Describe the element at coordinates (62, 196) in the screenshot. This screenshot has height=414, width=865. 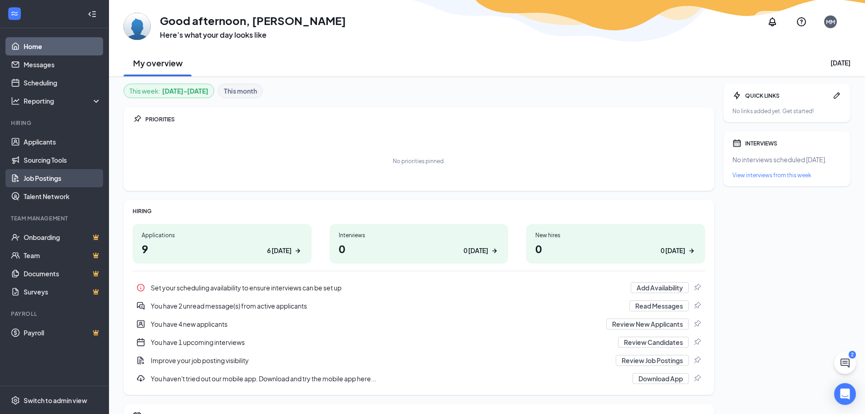
I see `a: Talent Network` at that location.